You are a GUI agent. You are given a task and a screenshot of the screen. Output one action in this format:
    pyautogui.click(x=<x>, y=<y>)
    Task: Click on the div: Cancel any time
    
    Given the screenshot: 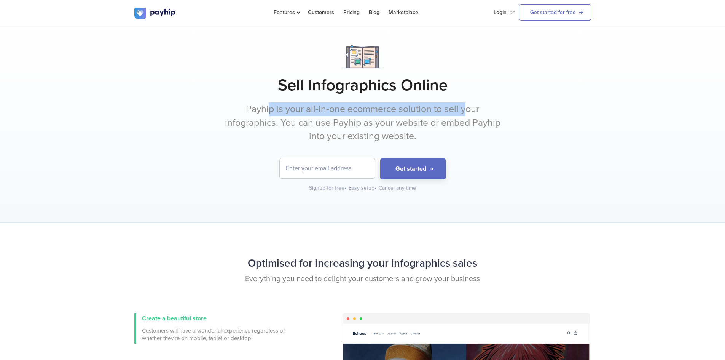 What is the action you would take?
    pyautogui.click(x=398, y=188)
    